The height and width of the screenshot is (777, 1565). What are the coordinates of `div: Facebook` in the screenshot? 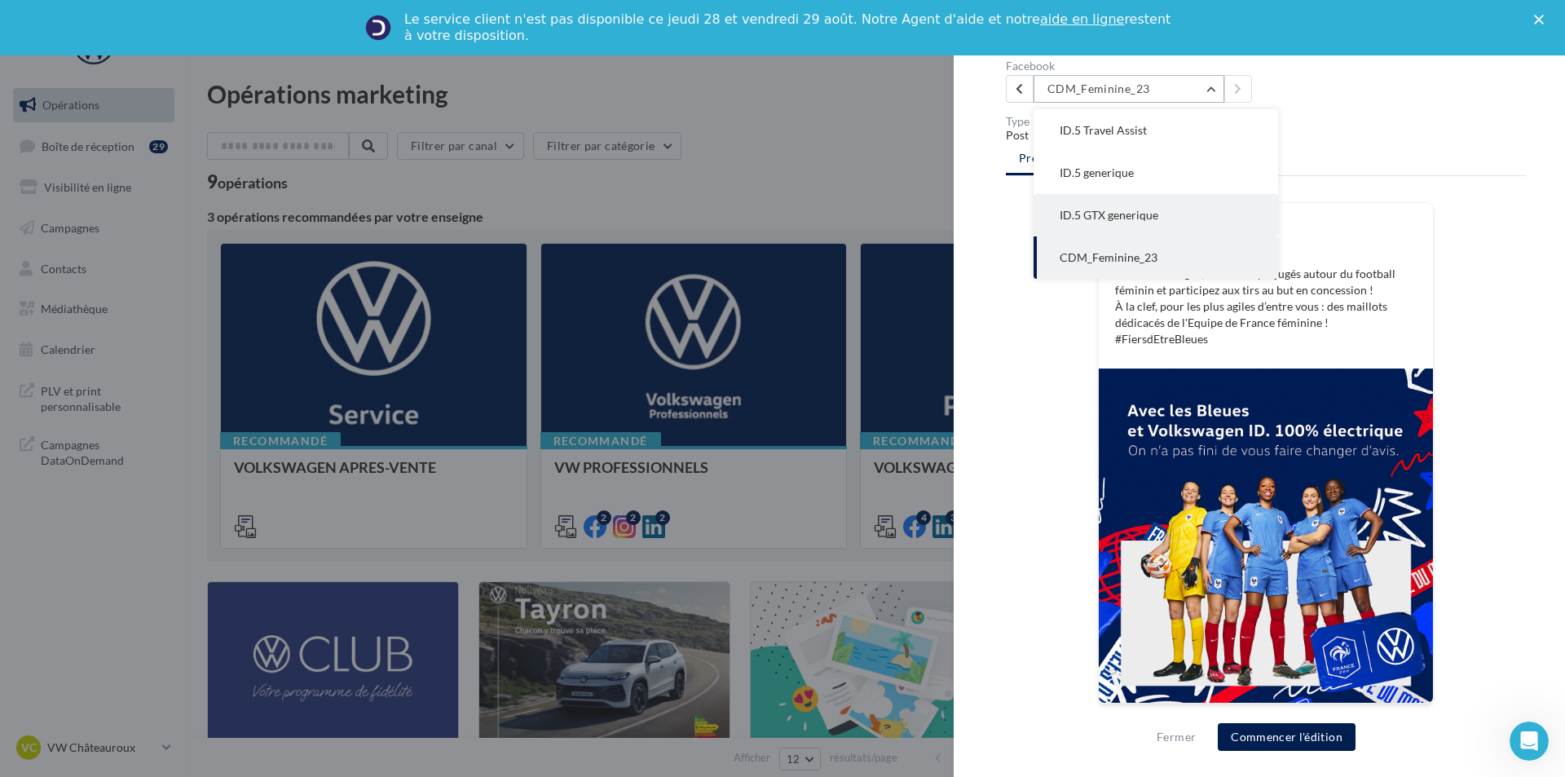 It's located at (1132, 66).